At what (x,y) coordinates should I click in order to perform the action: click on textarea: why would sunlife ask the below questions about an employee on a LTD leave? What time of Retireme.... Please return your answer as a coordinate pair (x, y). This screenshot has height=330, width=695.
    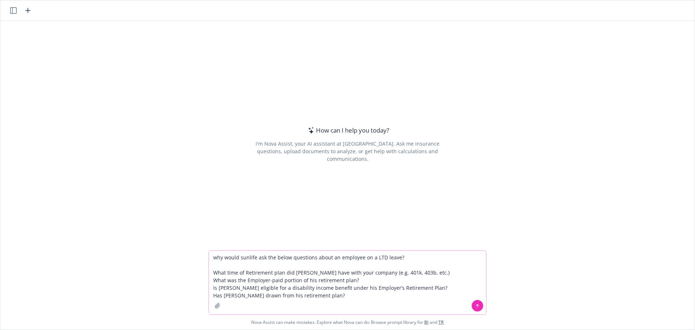
    Looking at the image, I should click on (348, 282).